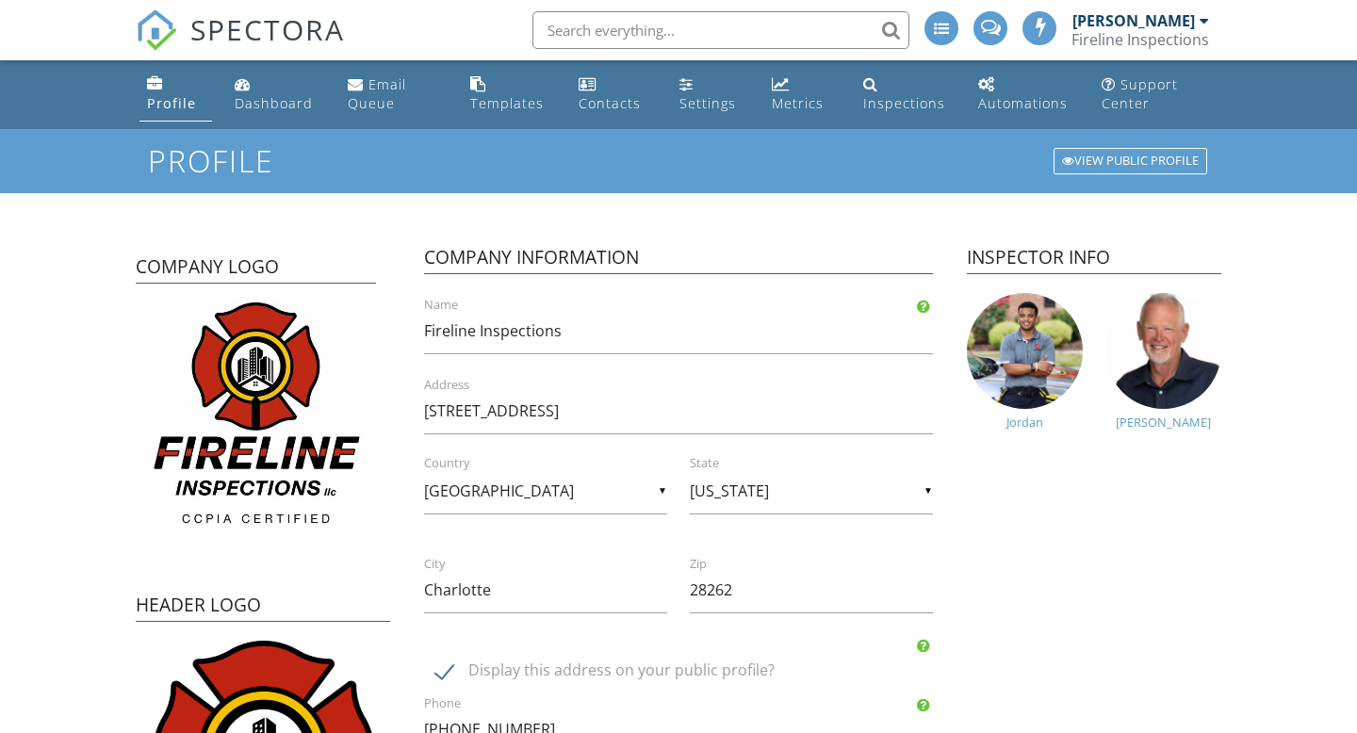  What do you see at coordinates (721, 30) in the screenshot?
I see `input: Search everything...` at bounding box center [721, 30].